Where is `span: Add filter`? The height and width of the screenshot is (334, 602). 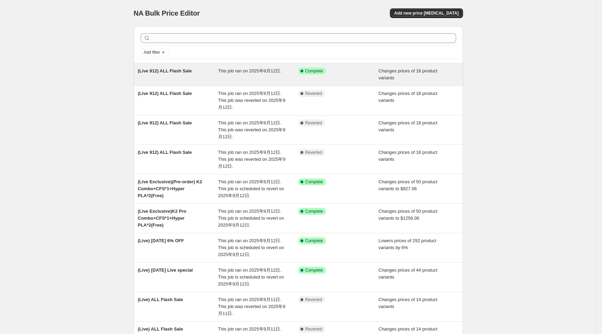
span: Add filter is located at coordinates (152, 52).